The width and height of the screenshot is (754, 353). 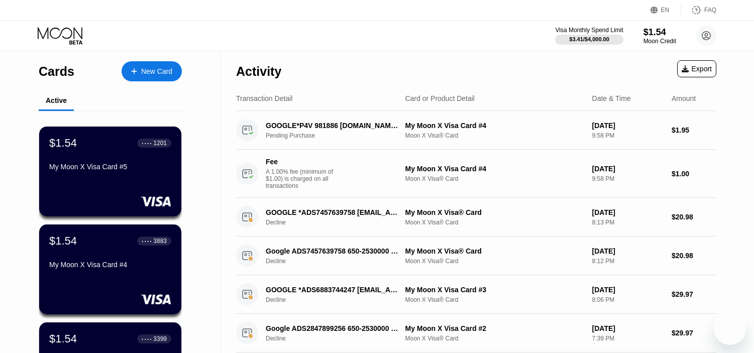 I want to click on div: My Moon X Visa Card #5, so click(x=110, y=167).